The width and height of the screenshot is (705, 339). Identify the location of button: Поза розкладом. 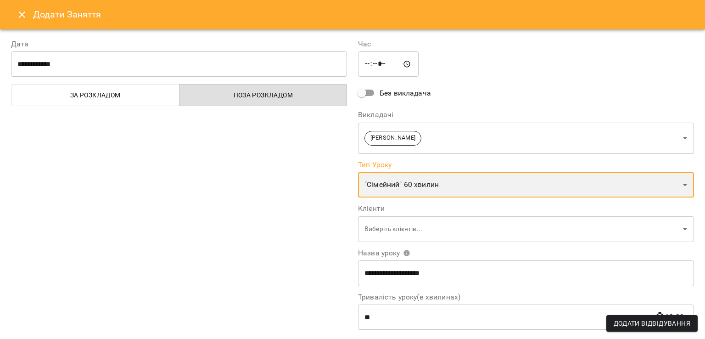
(263, 95).